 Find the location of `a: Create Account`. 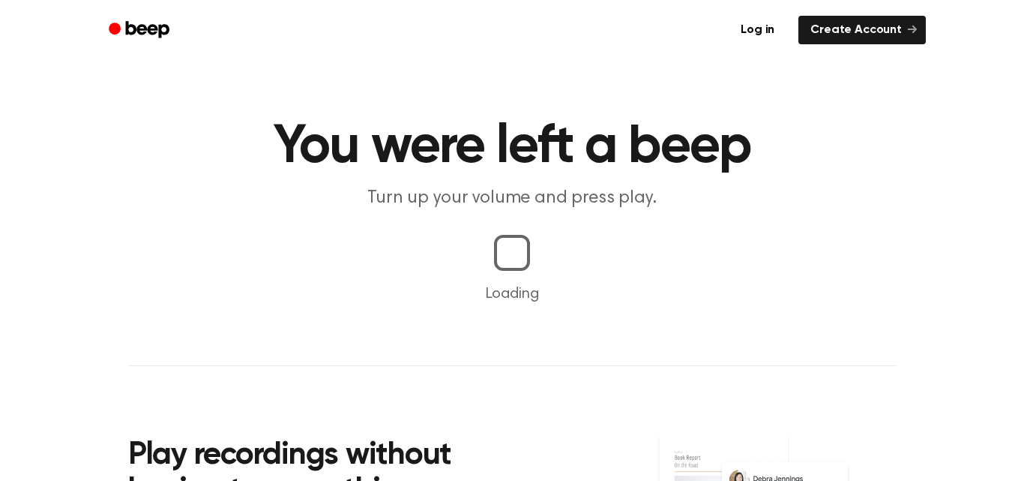

a: Create Account is located at coordinates (862, 30).